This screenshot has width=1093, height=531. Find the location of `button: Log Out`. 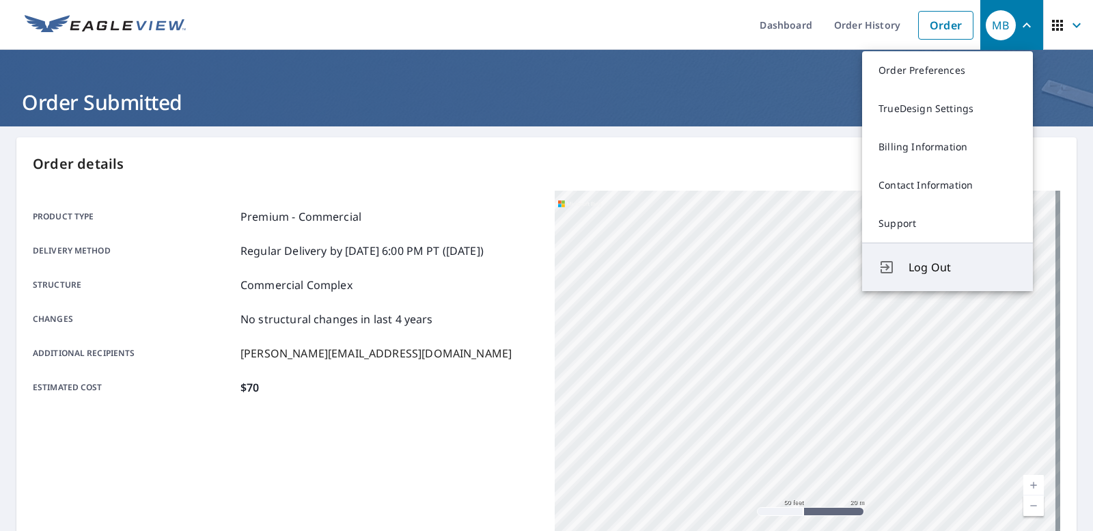

button: Log Out is located at coordinates (948, 266).